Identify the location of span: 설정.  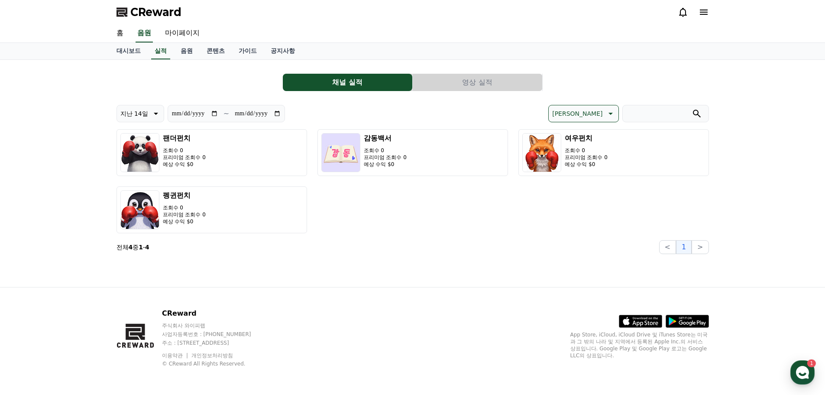
(139, 291).